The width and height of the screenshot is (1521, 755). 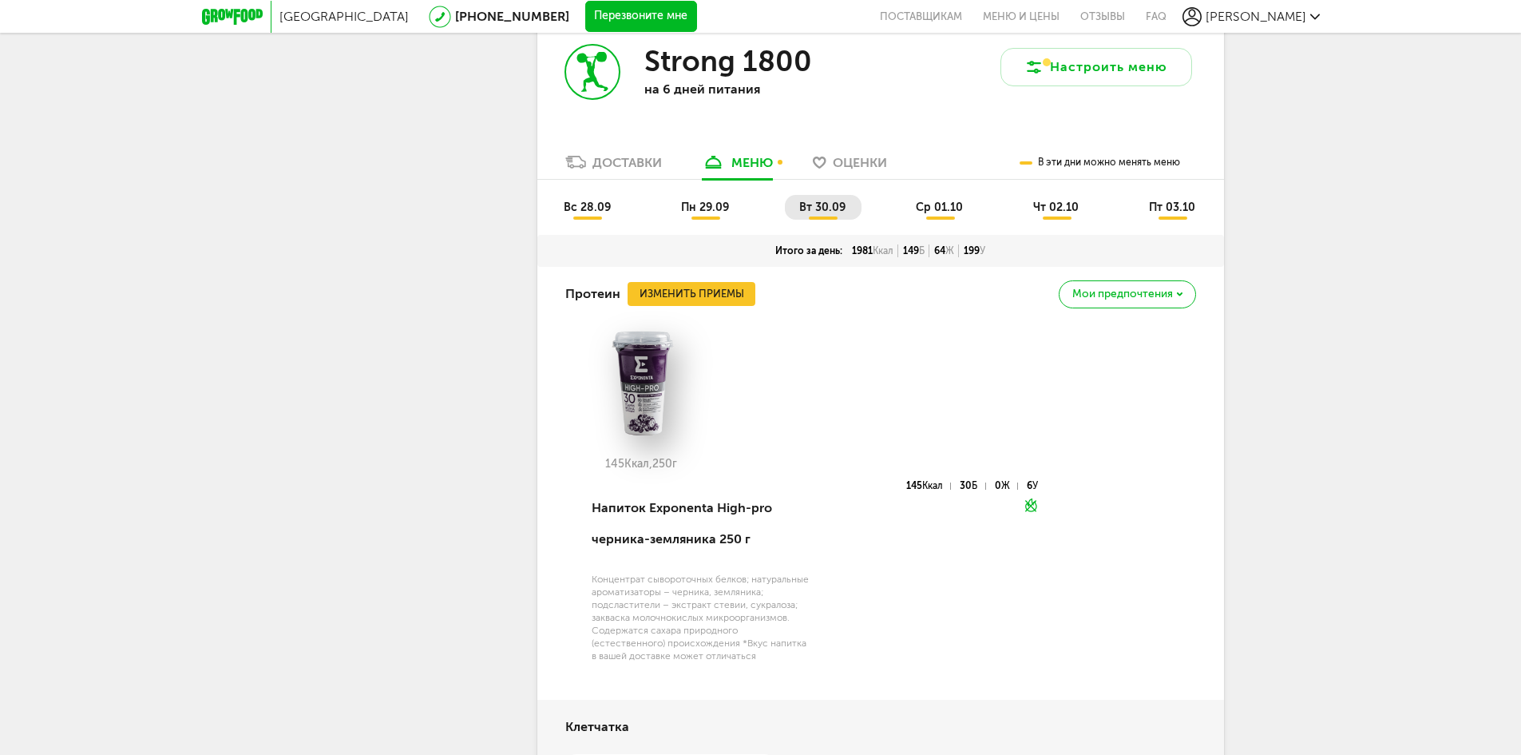 What do you see at coordinates (850, 166) in the screenshot?
I see `a: Оценки` at bounding box center [850, 166].